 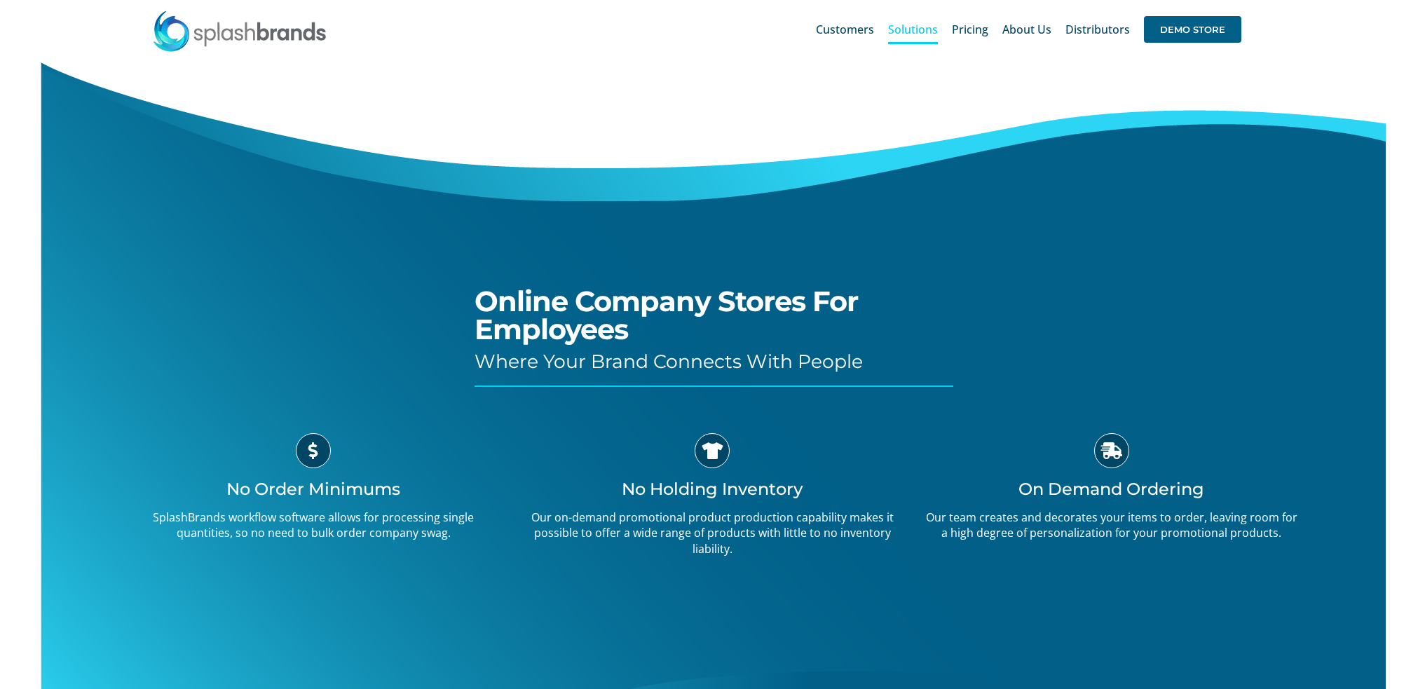 I want to click on h3: No Order Minimums, so click(x=313, y=489).